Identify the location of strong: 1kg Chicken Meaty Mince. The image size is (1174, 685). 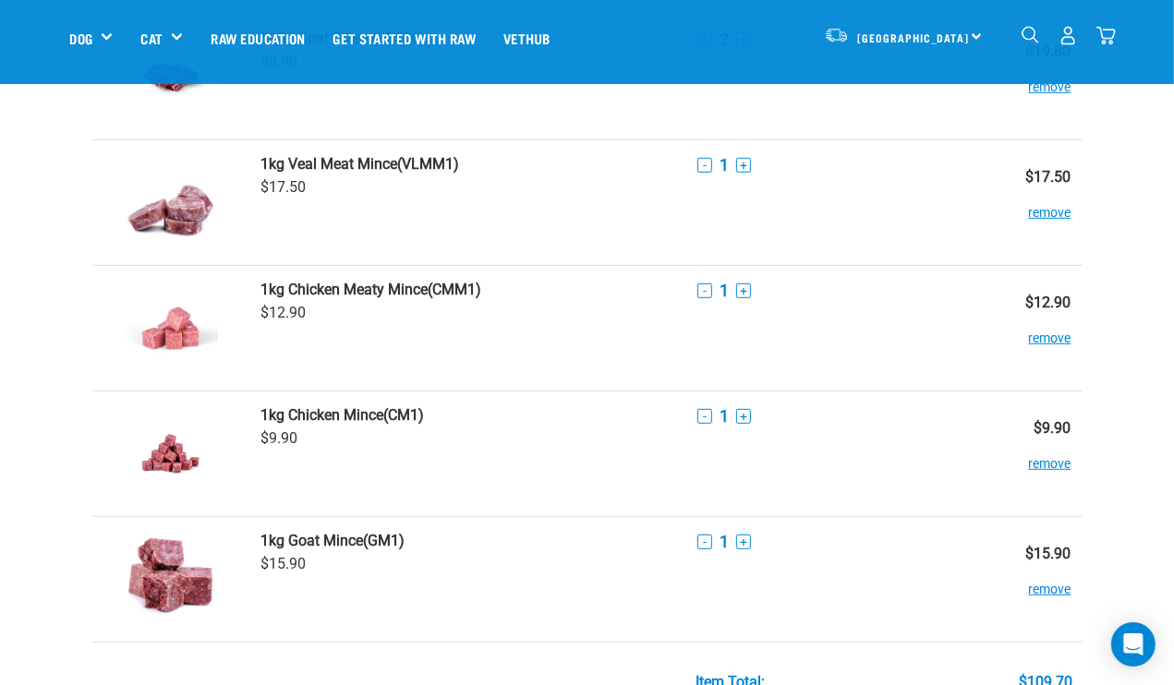
(344, 289).